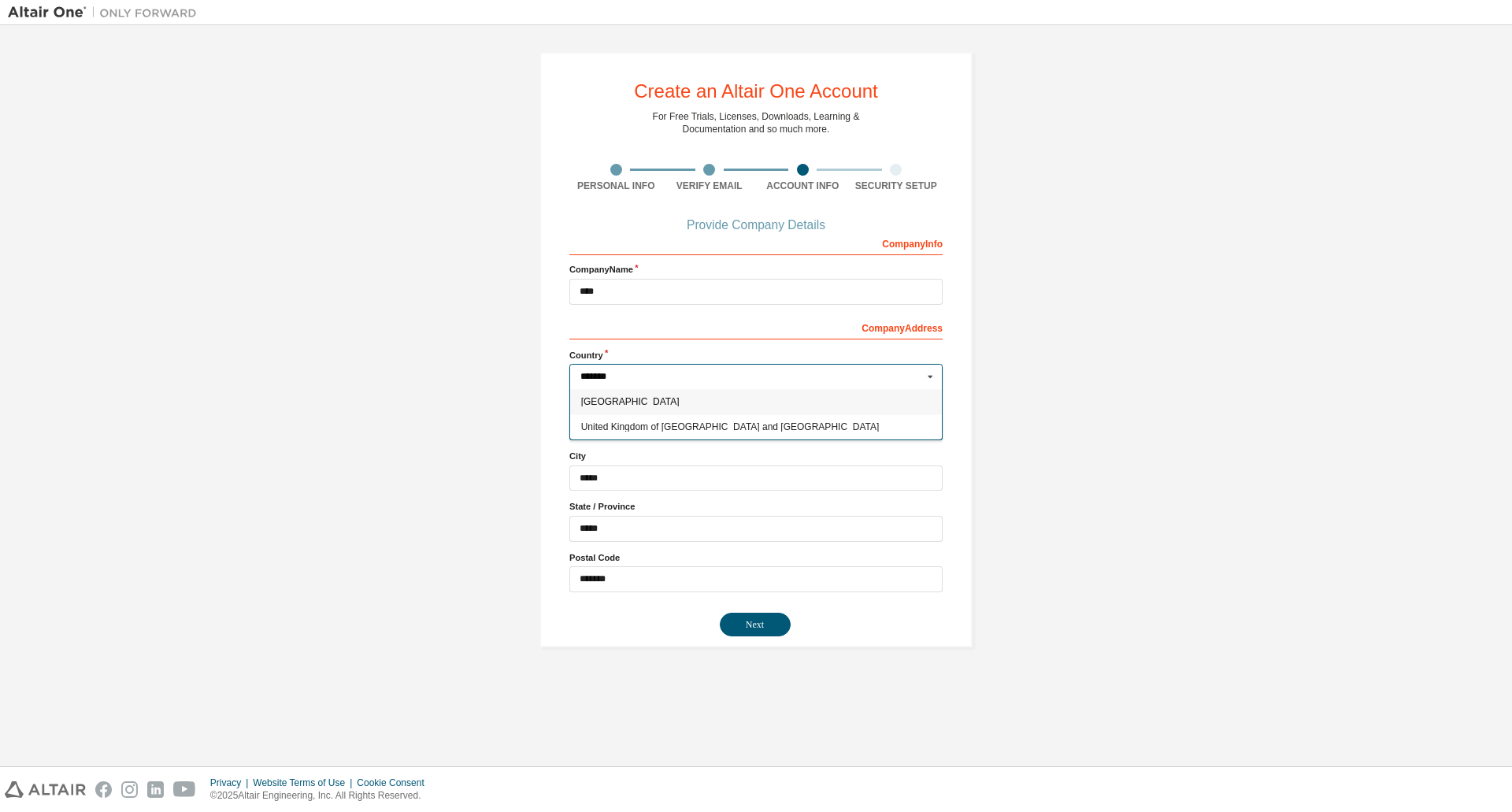 The image size is (1512, 812). I want to click on div: For Free Trials, Licenses, Downloads, Learning & Documentation and so much more., so click(756, 123).